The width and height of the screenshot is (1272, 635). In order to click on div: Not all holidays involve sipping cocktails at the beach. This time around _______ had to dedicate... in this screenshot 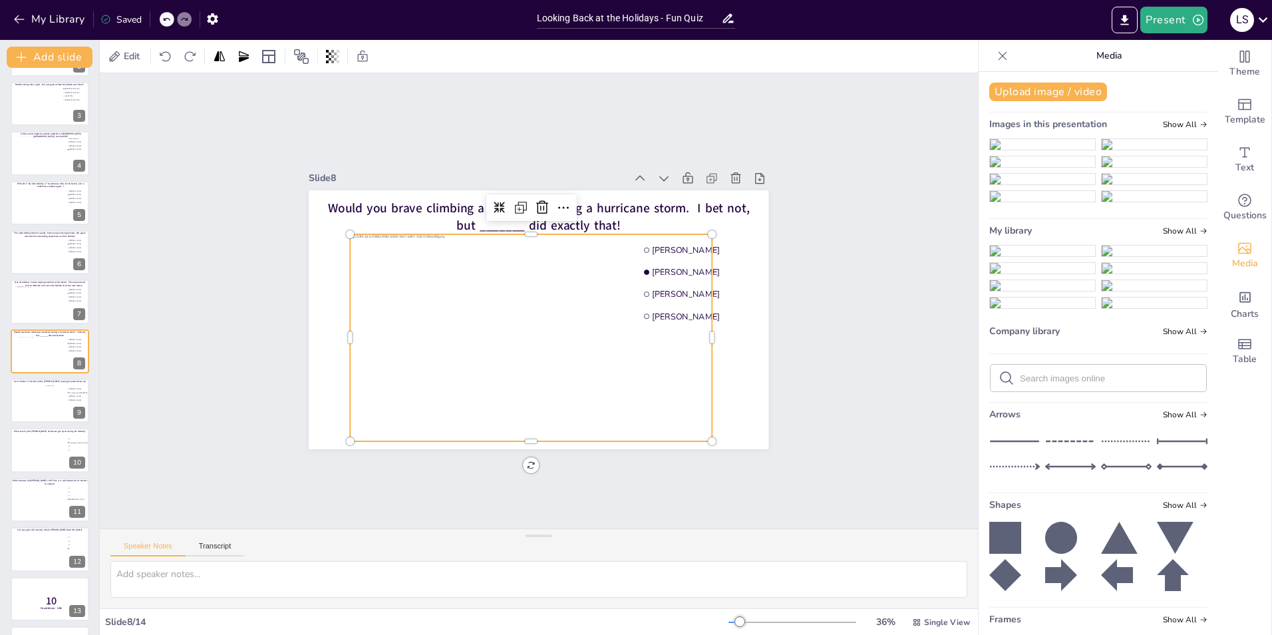, I will do `click(50, 301)`.